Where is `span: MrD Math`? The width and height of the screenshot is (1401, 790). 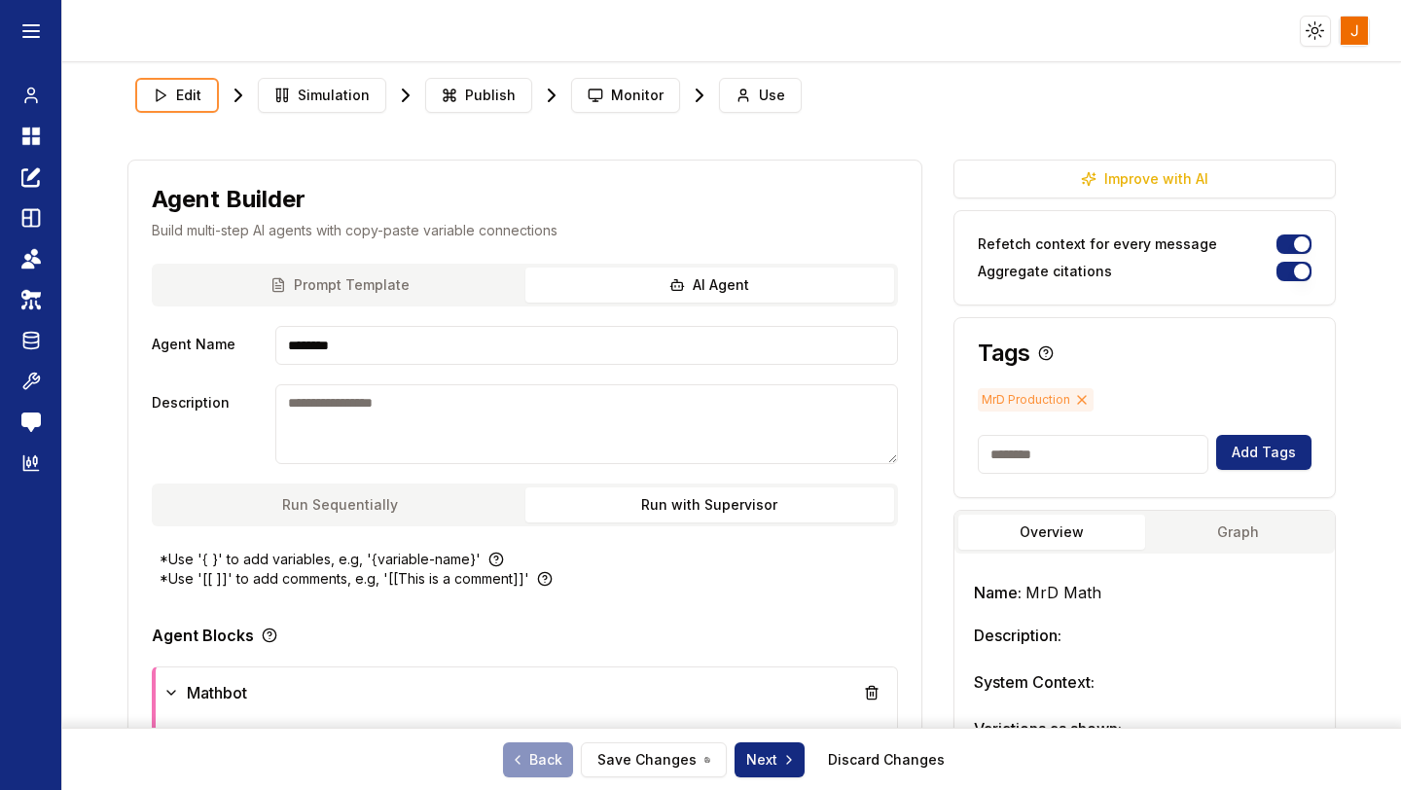 span: MrD Math is located at coordinates (1064, 593).